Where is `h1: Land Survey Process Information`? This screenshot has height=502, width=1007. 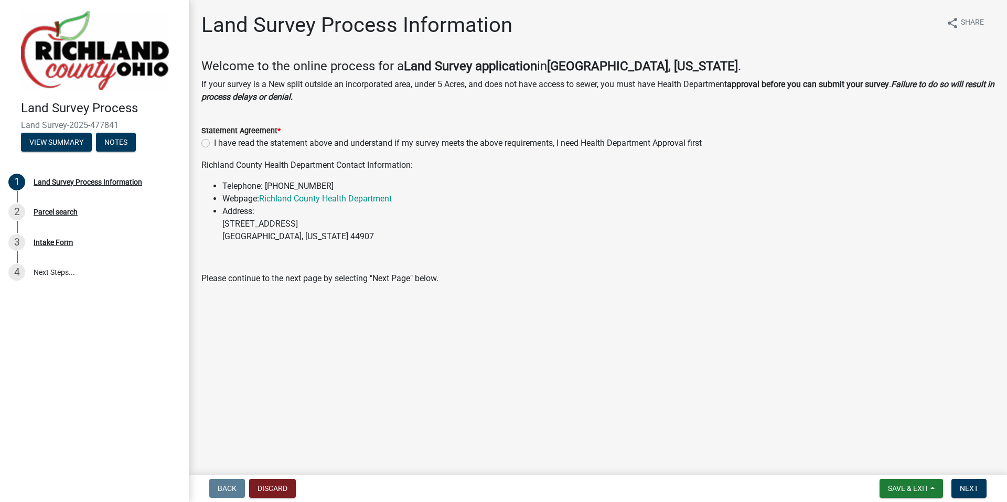
h1: Land Survey Process Information is located at coordinates (357, 25).